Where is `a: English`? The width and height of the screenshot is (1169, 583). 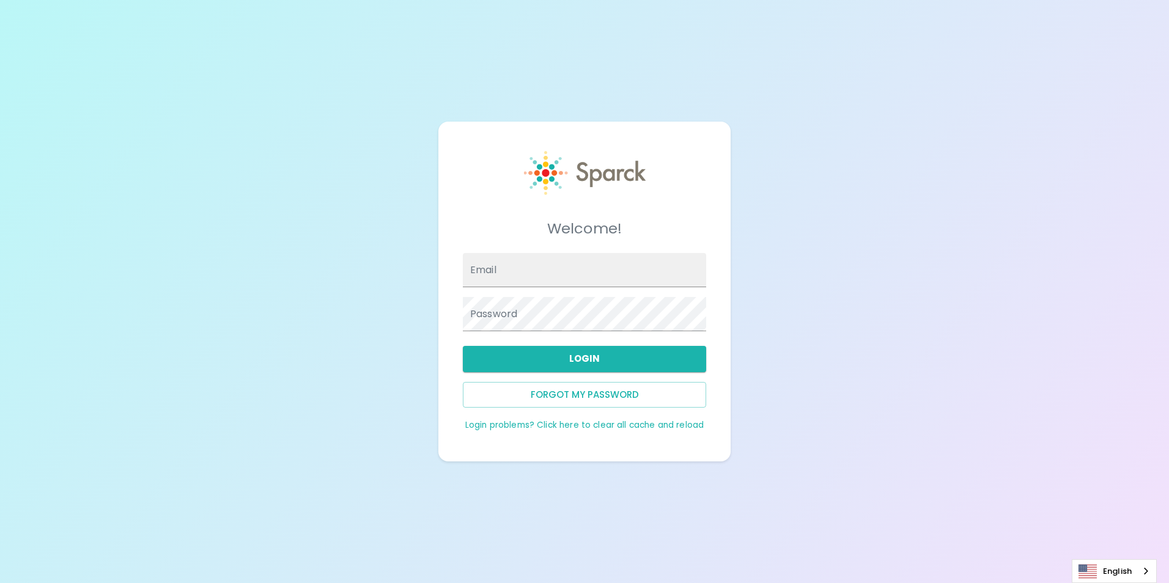 a: English is located at coordinates (1114, 571).